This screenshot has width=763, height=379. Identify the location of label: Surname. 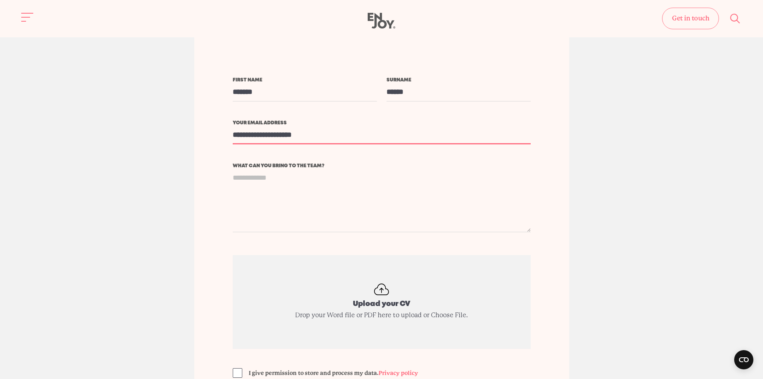
(459, 80).